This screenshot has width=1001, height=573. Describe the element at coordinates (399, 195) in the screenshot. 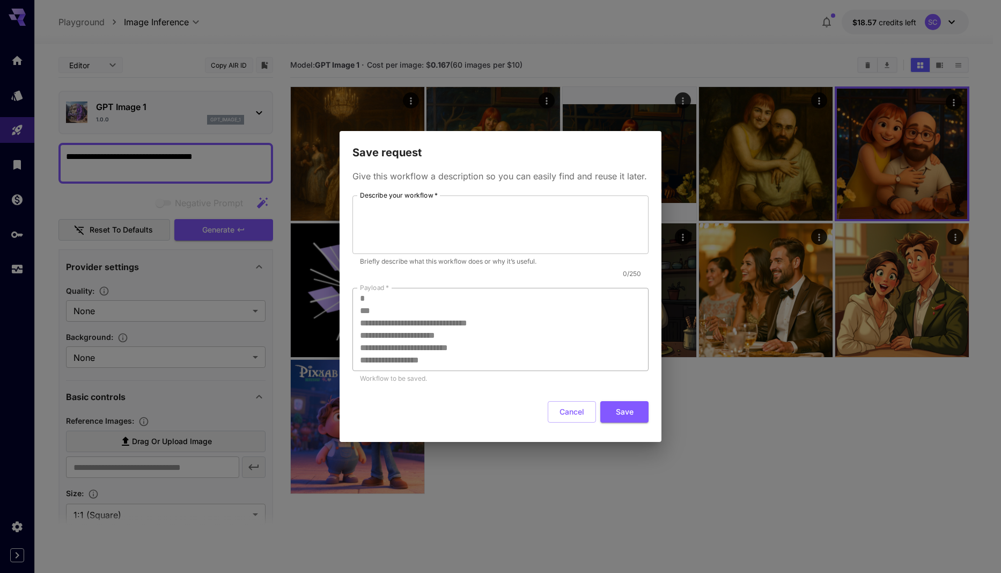

I see `label: Describe your workflow` at that location.